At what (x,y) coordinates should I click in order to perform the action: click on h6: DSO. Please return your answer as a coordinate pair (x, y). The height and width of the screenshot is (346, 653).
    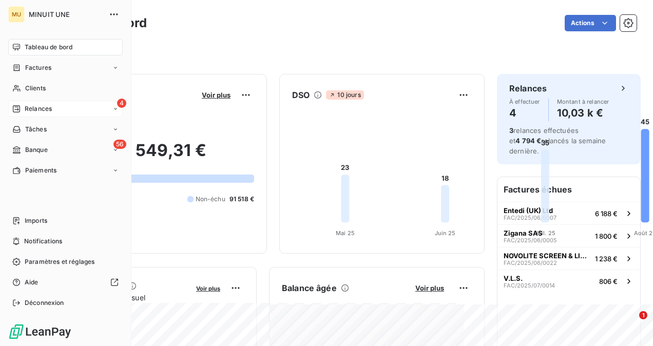
    Looking at the image, I should click on (301, 95).